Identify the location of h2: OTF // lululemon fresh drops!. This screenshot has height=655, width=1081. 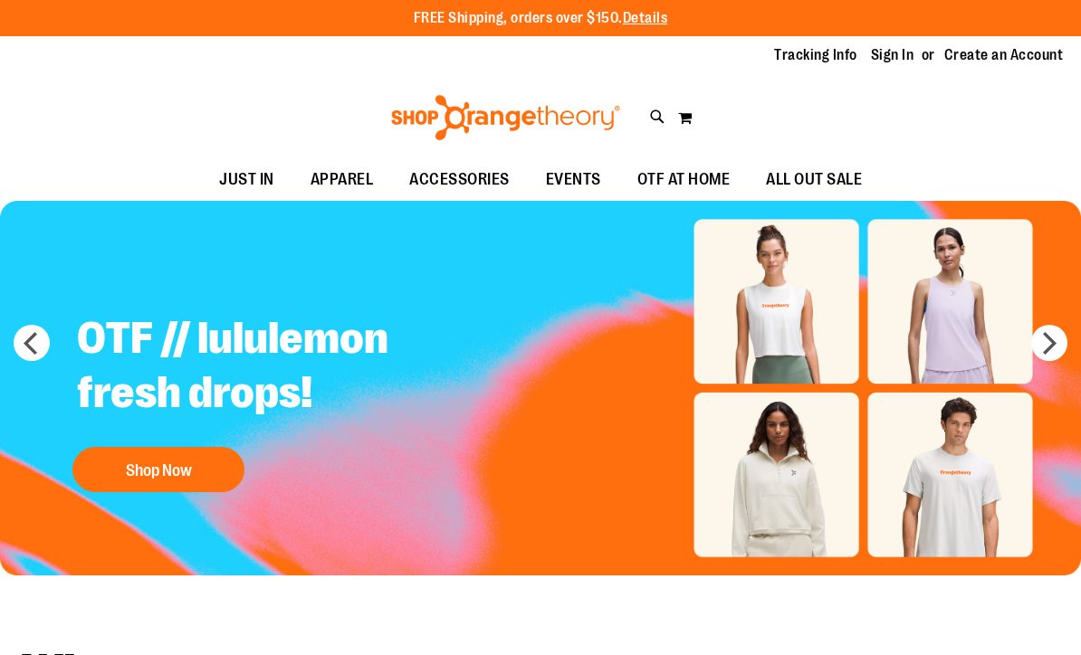
(288, 368).